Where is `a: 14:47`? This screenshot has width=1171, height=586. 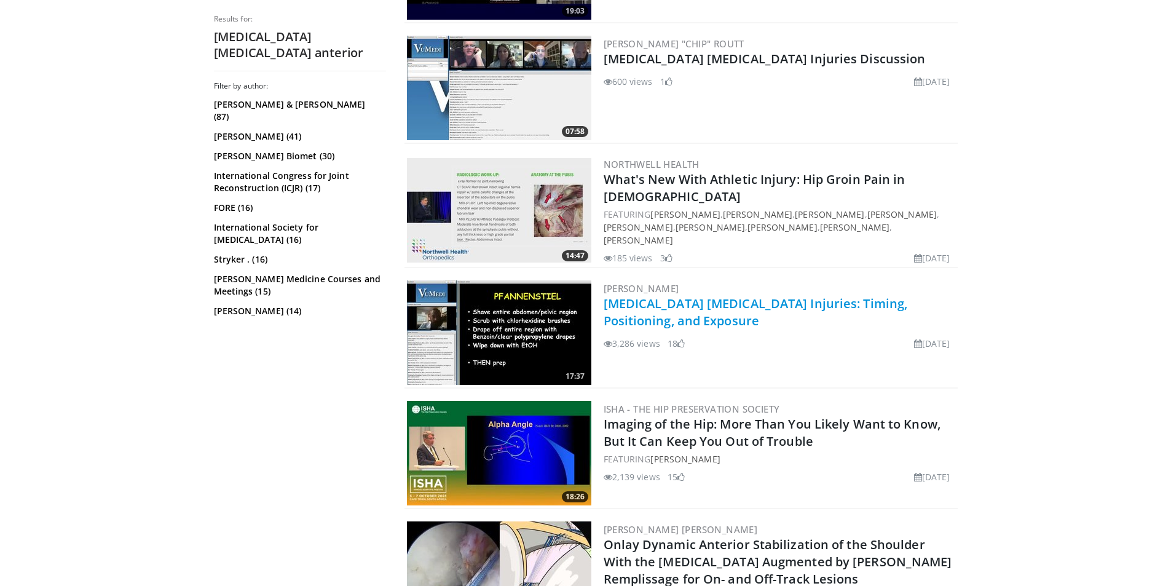 a: 14:47 is located at coordinates (499, 210).